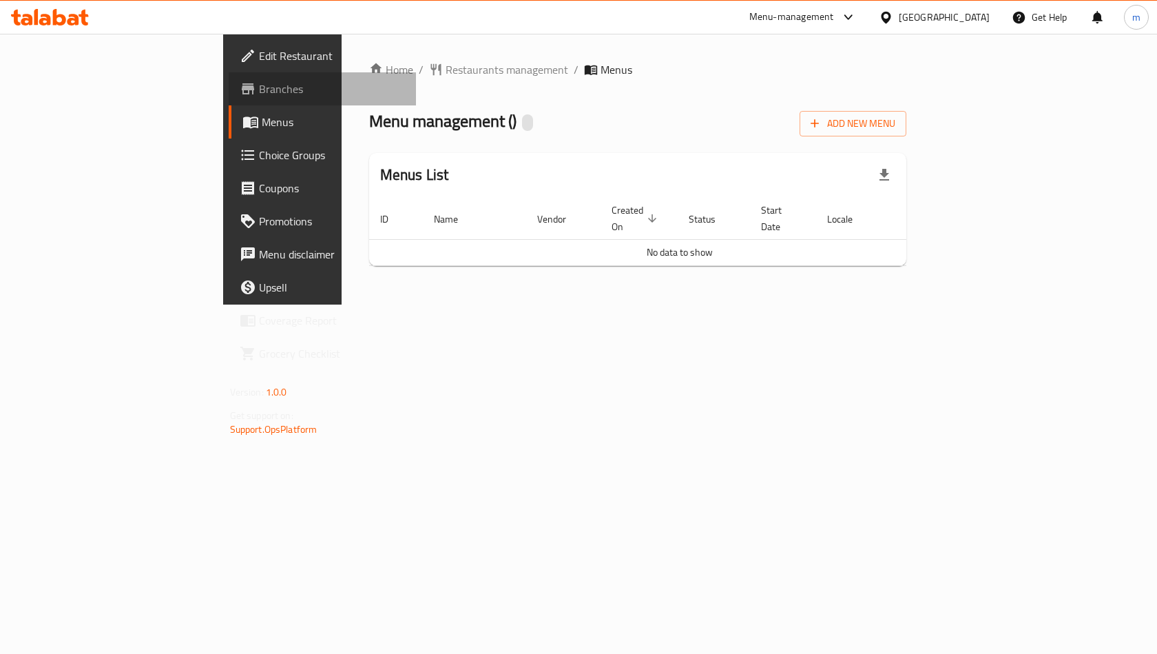  Describe the element at coordinates (322, 56) in the screenshot. I see `a: Edit Restaurant` at that location.